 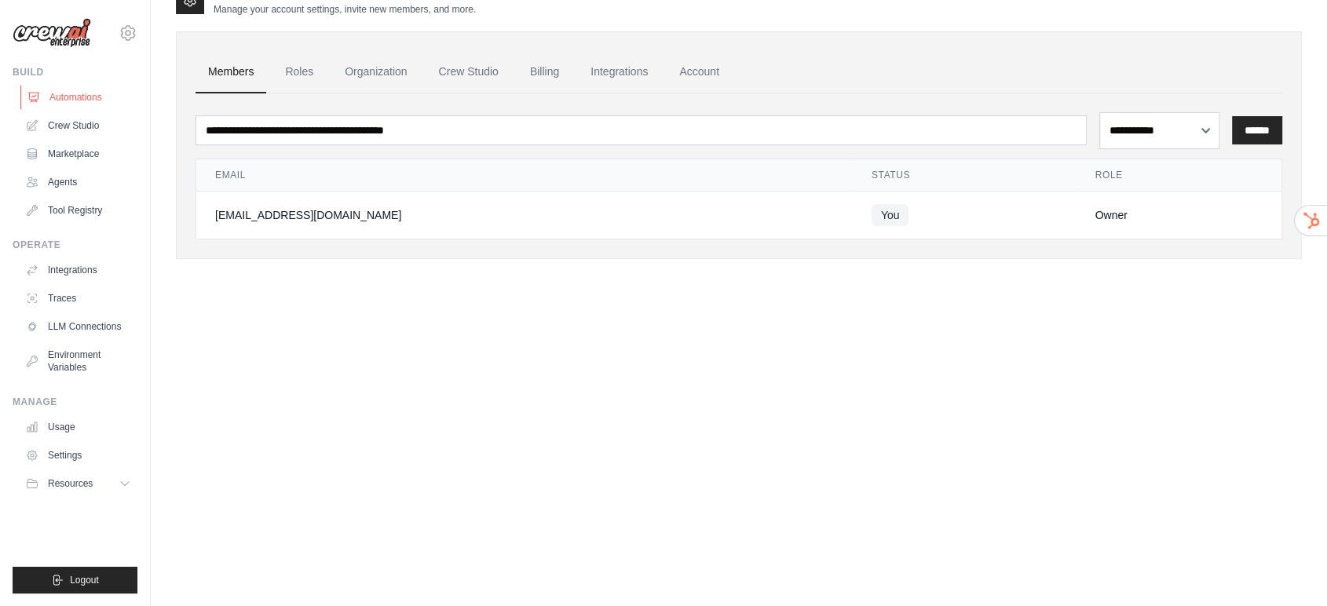 What do you see at coordinates (75, 245) in the screenshot?
I see `div: Operate` at bounding box center [75, 245].